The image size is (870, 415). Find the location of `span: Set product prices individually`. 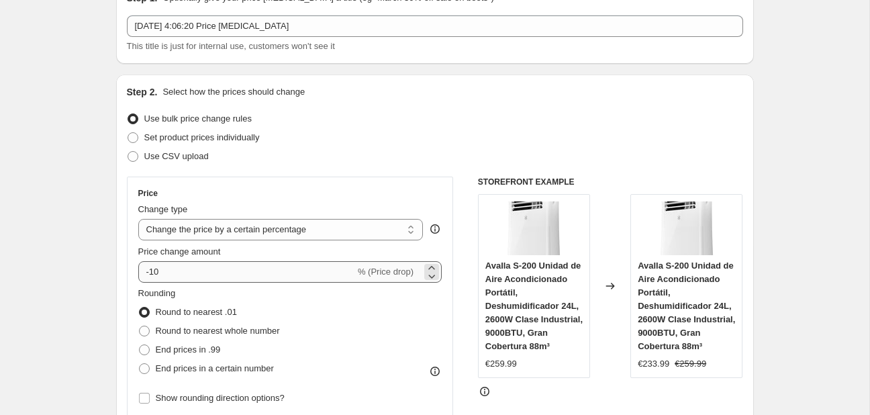

span: Set product prices individually is located at coordinates (202, 137).